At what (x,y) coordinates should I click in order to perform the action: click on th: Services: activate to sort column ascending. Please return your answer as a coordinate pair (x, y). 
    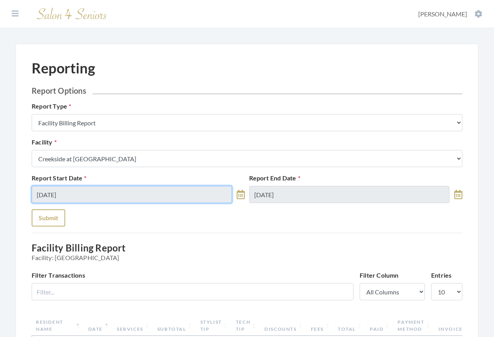
    Looking at the image, I should click on (133, 325).